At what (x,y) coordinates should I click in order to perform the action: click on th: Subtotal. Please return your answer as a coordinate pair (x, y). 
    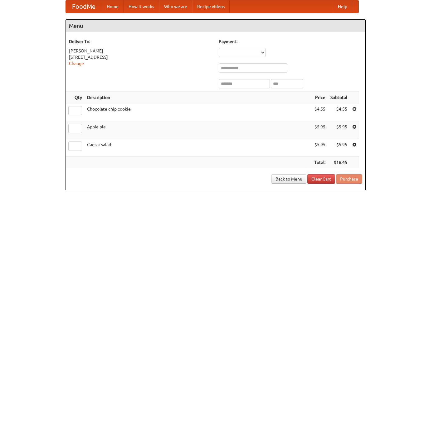
    Looking at the image, I should click on (339, 97).